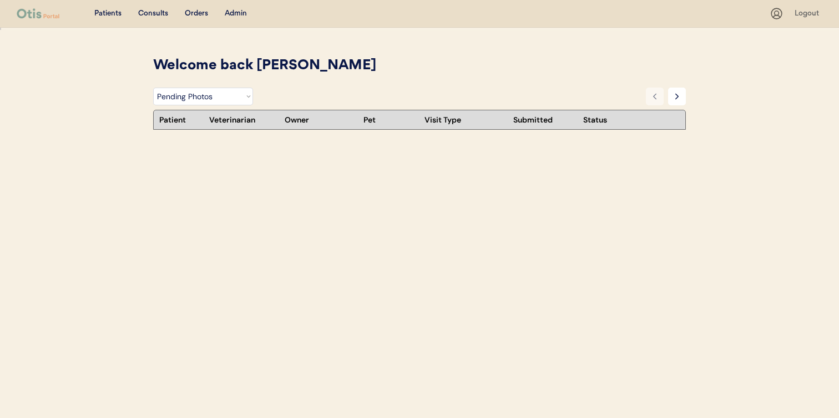 Image resolution: width=839 pixels, height=418 pixels. Describe the element at coordinates (545, 120) in the screenshot. I see `div: Submitted` at that location.